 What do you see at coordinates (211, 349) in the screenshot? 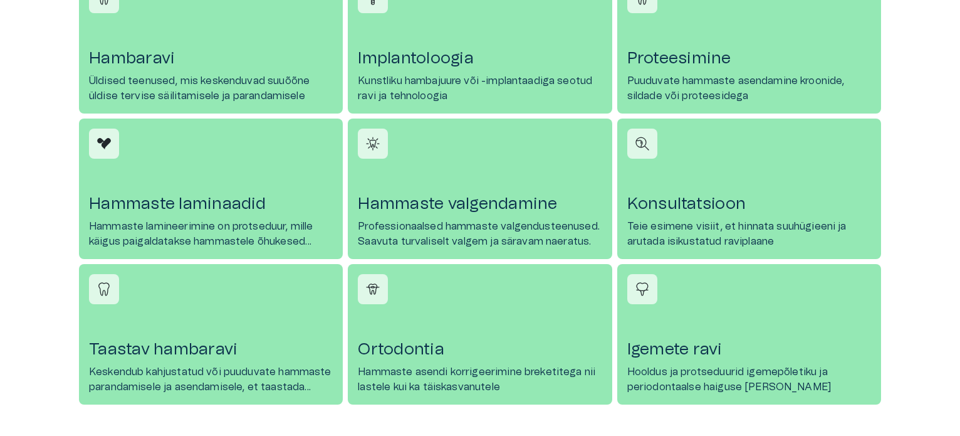
I see `h4: Taastav hambaravi` at bounding box center [211, 349].